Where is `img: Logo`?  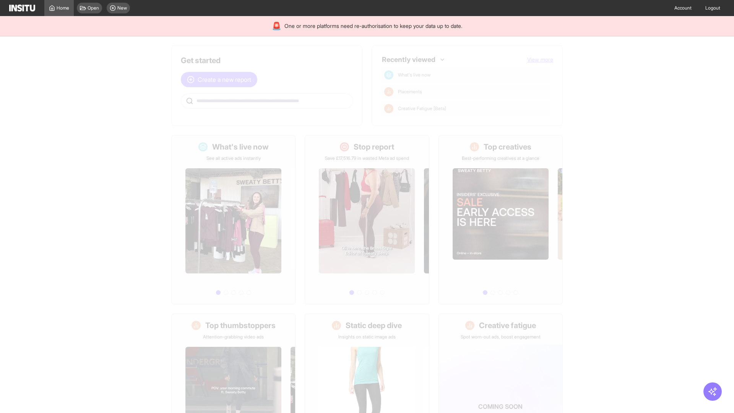
img: Logo is located at coordinates (22, 8).